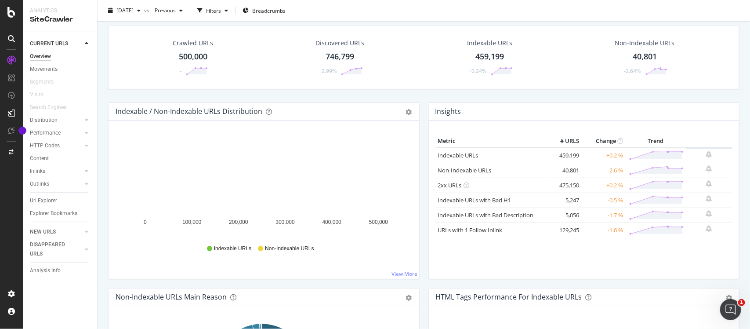 This screenshot has height=329, width=750. What do you see at coordinates (332, 222) in the screenshot?
I see `text: 400,000` at bounding box center [332, 222].